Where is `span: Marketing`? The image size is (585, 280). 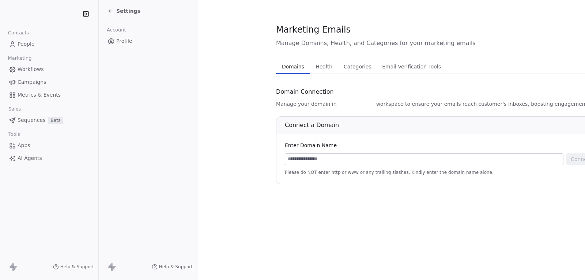
span: Marketing is located at coordinates (20, 58).